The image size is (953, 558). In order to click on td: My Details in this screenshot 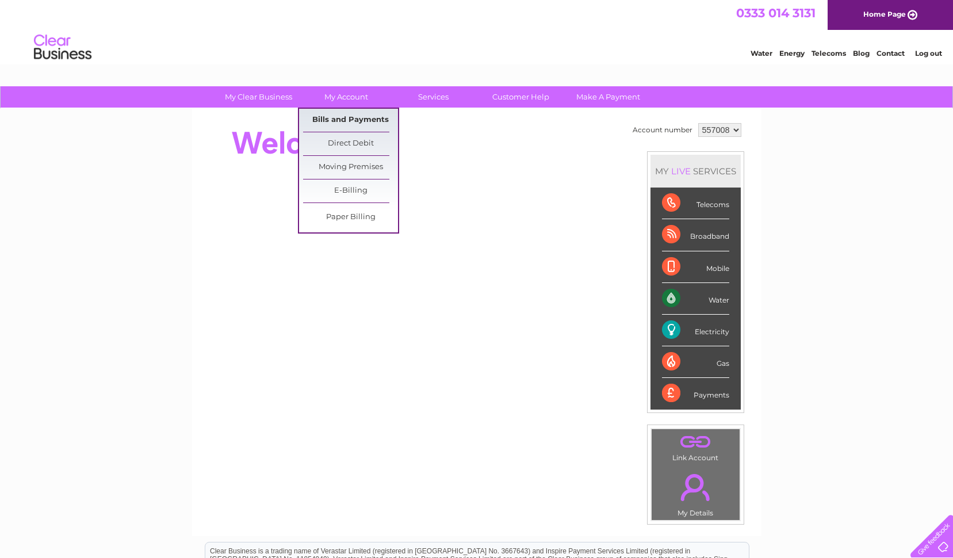, I will do `click(695, 492)`.